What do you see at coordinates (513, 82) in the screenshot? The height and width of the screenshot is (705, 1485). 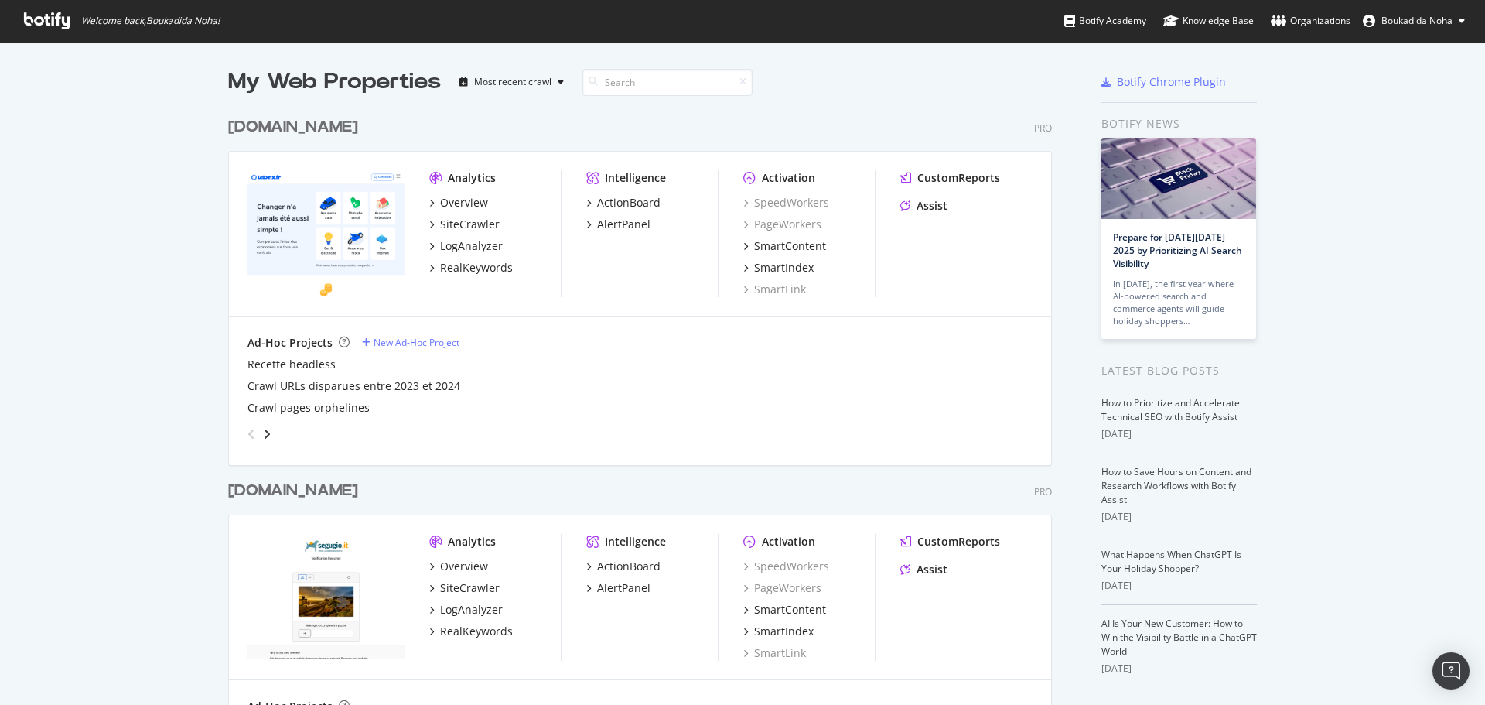 I see `div: Most recent crawl` at bounding box center [513, 82].